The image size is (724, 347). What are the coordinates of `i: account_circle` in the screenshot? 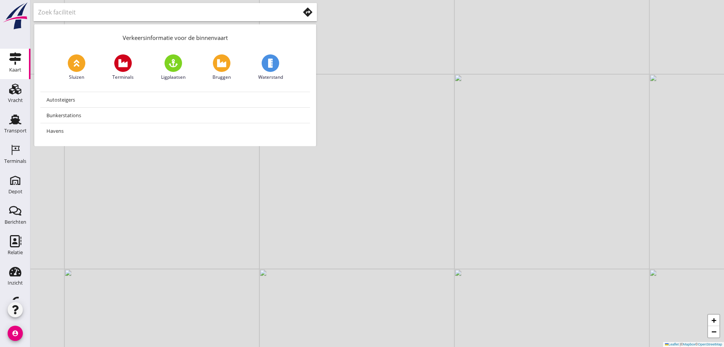 It's located at (15, 334).